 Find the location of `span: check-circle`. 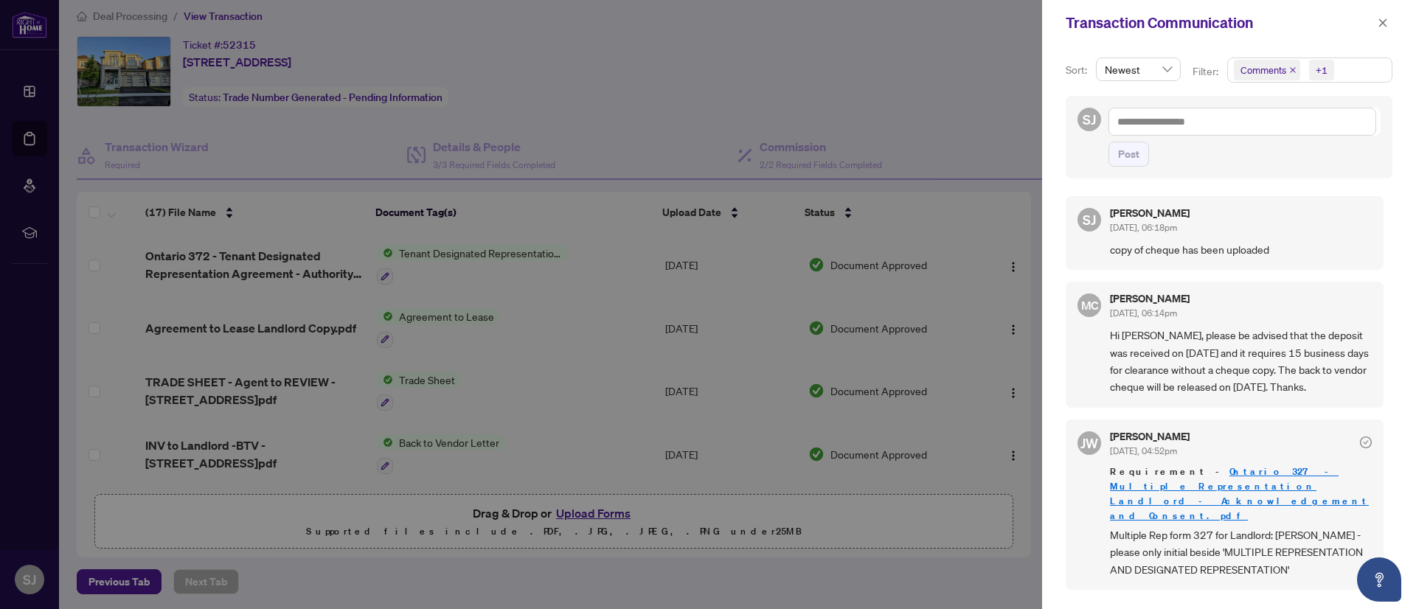

span: check-circle is located at coordinates (1366, 442).